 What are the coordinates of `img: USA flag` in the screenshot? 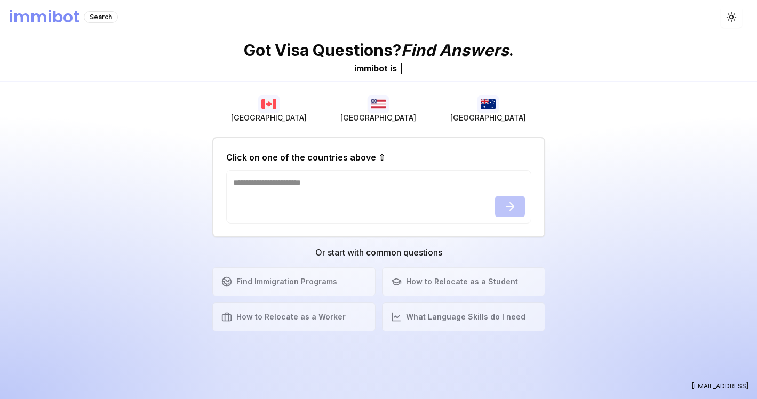 It's located at (378, 104).